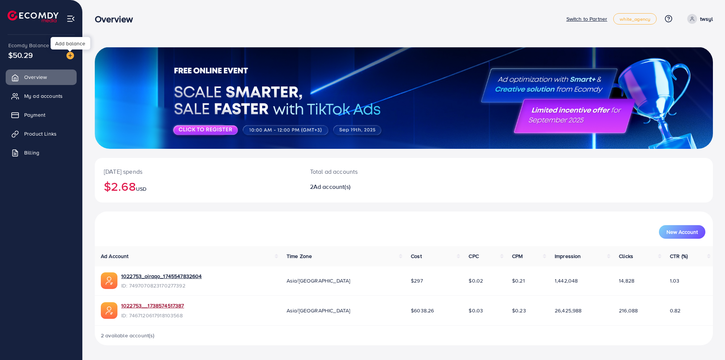 The width and height of the screenshot is (725, 360). Describe the element at coordinates (699, 19) in the screenshot. I see `a: twsyl` at that location.